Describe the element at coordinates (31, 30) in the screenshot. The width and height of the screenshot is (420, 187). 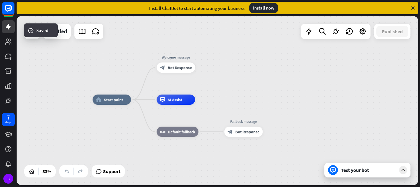
I see `i: success` at that location.